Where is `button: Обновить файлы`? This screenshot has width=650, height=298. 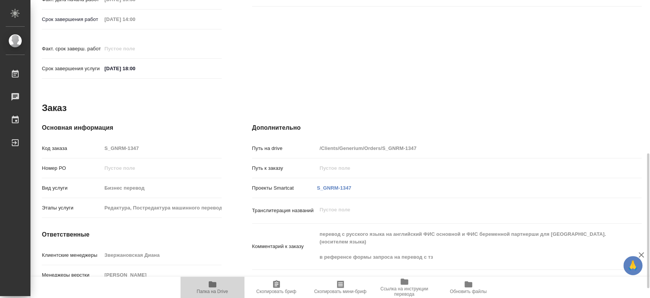
button: Обновить файлы is located at coordinates (469, 287).